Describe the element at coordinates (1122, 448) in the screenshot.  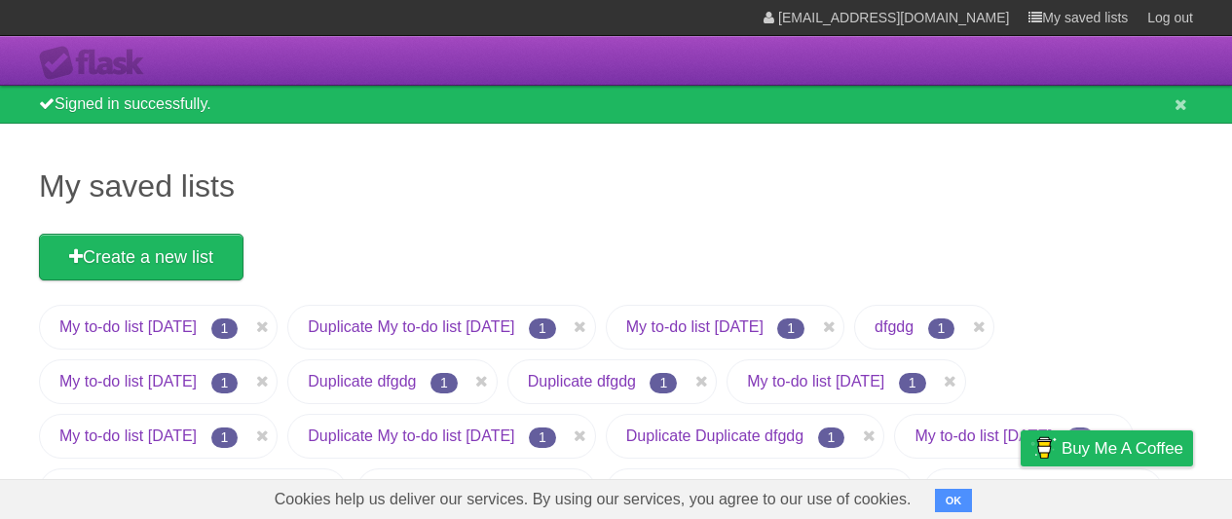
I see `span: Buy me a coffee` at that location.